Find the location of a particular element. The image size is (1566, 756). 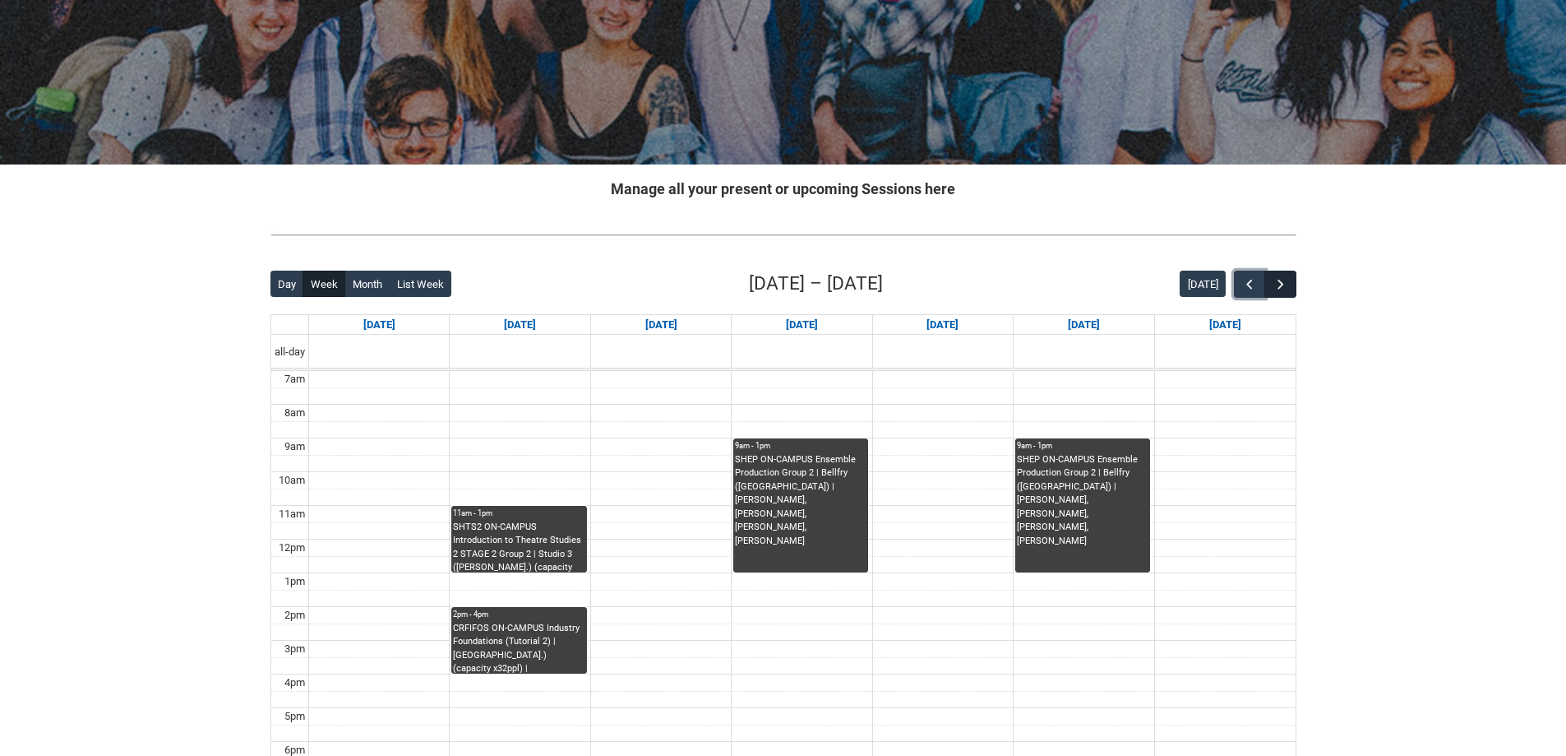

div: 5pm is located at coordinates (294, 716).